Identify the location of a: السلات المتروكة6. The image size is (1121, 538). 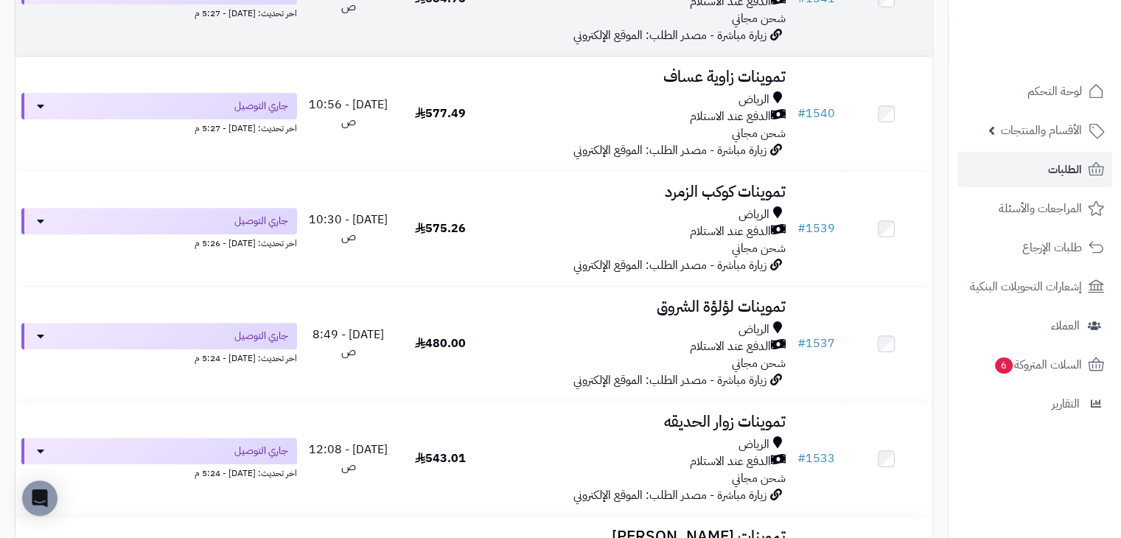
(1035, 365).